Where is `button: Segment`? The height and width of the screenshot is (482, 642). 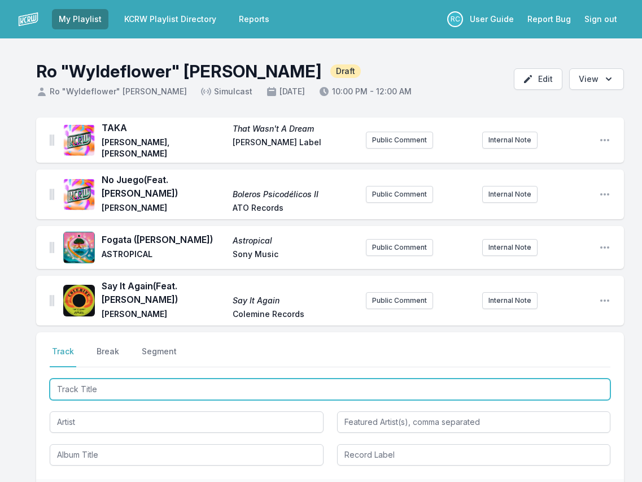 button: Segment is located at coordinates (159, 356).